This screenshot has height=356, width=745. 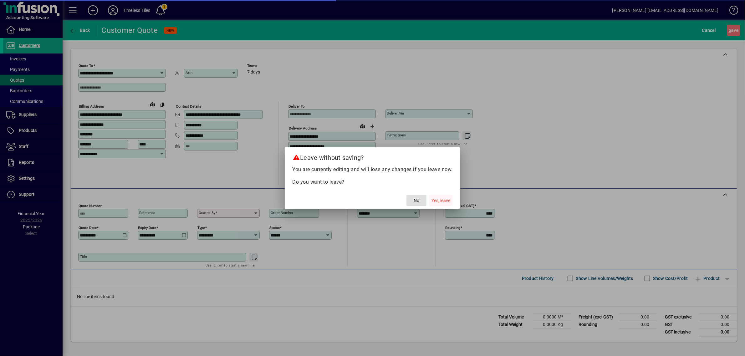 What do you see at coordinates (441, 201) in the screenshot?
I see `button: Yes, leave` at bounding box center [441, 201].